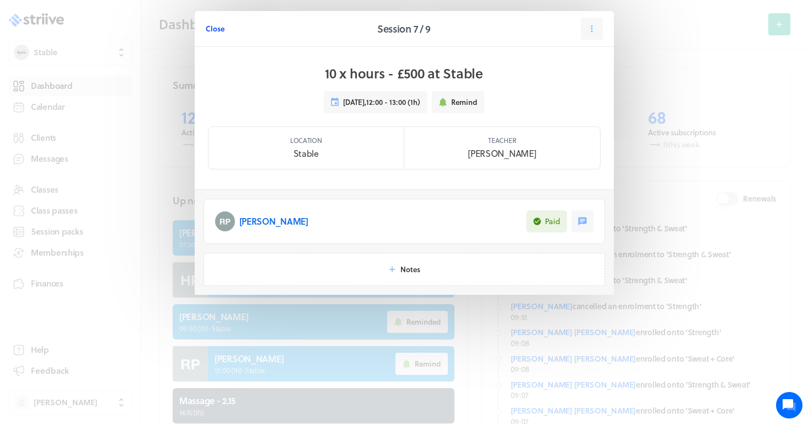 The height and width of the screenshot is (424, 808). What do you see at coordinates (404, 29) in the screenshot?
I see `h2: Session 7 / 9` at bounding box center [404, 29].